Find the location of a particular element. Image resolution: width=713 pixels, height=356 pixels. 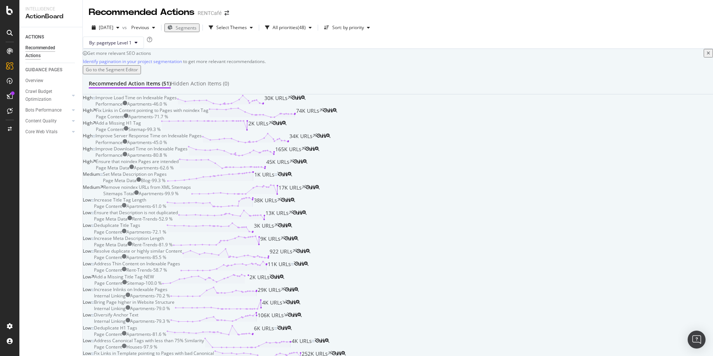

div: Increase Inlinks on Indexable Pages is located at coordinates (130, 289).